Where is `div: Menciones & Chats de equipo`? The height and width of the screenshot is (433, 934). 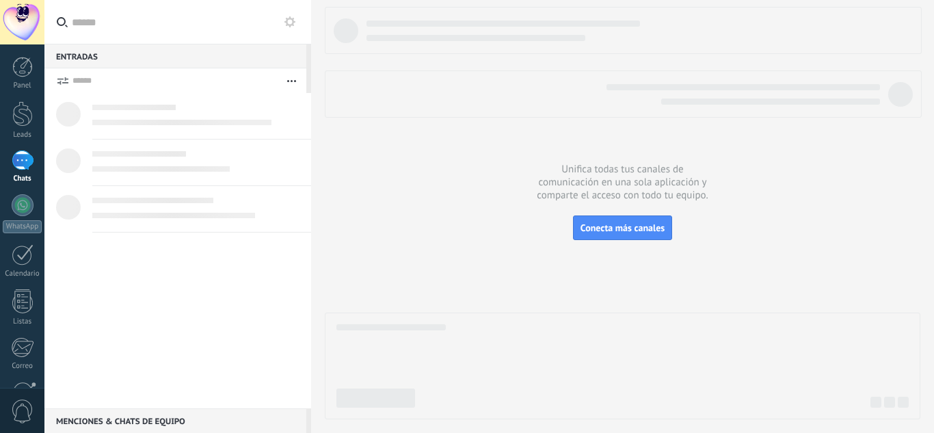 div: Menciones & Chats de equipo is located at coordinates (175, 420).